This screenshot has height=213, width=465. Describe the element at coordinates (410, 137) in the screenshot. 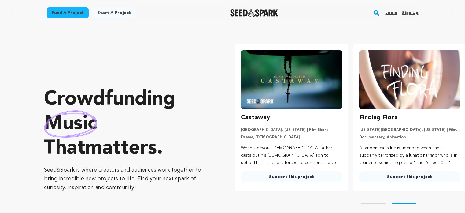

I see `p: Documentary, Animation` at that location.